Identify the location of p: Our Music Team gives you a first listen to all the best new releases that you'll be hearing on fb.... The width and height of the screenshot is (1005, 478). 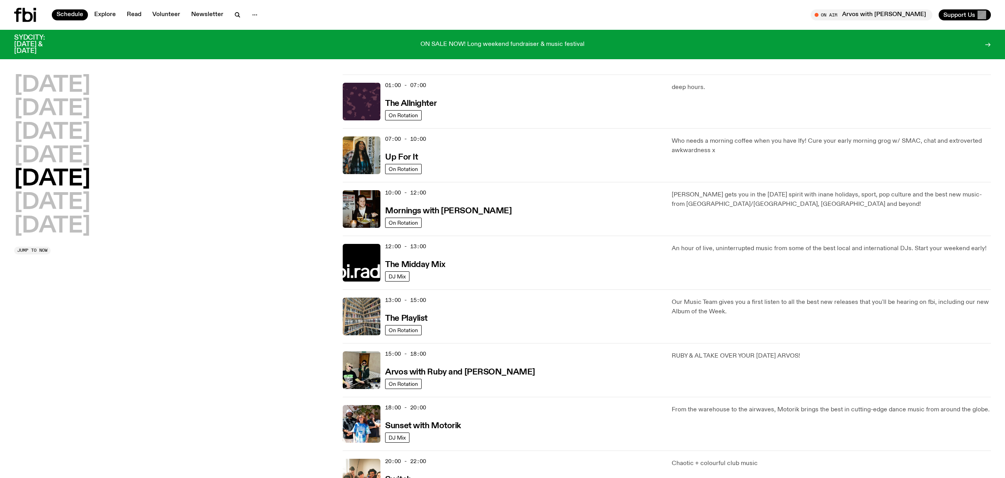
(831, 307).